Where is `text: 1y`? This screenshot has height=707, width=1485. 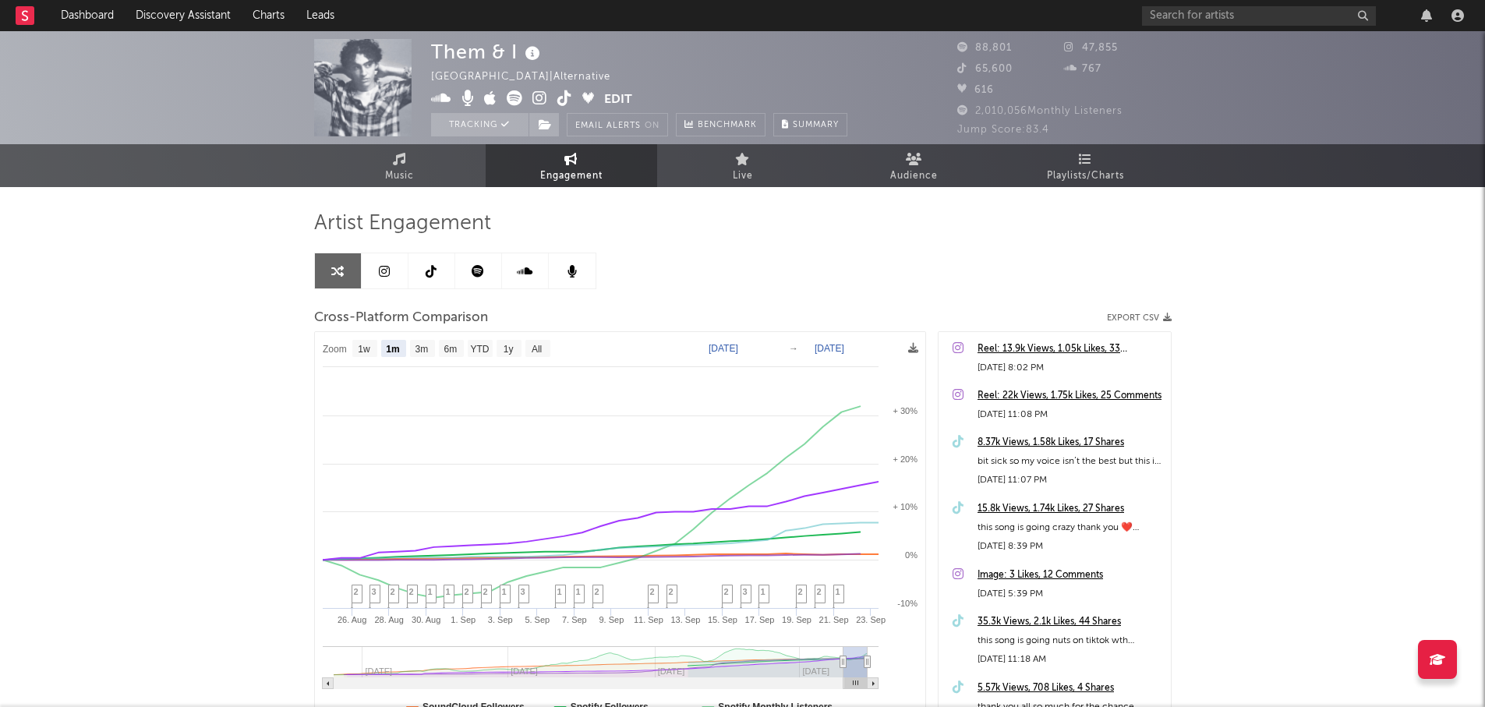 text: 1y is located at coordinates (508, 349).